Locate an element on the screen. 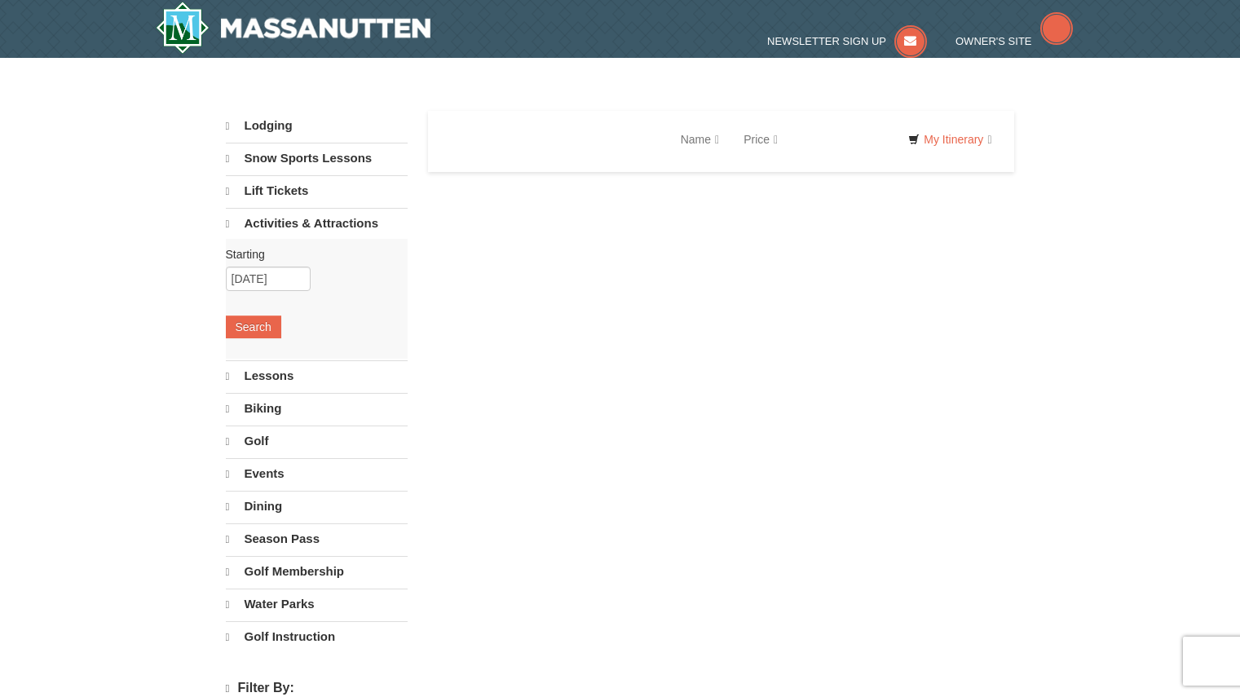 Image resolution: width=1240 pixels, height=697 pixels. a: Events is located at coordinates (316, 474).